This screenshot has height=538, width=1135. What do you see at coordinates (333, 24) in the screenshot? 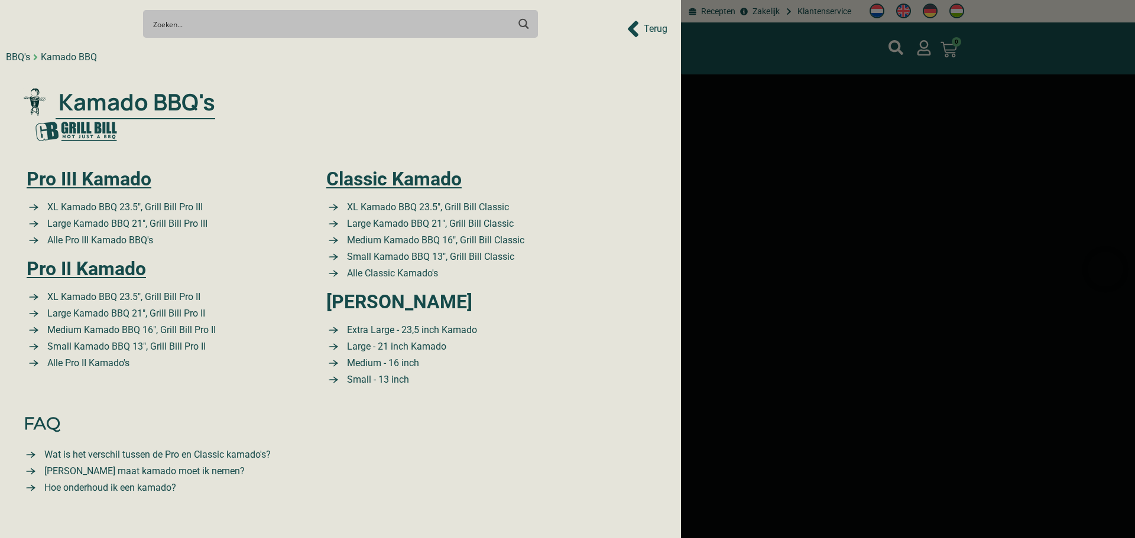
I see `form: Search form` at bounding box center [333, 24].